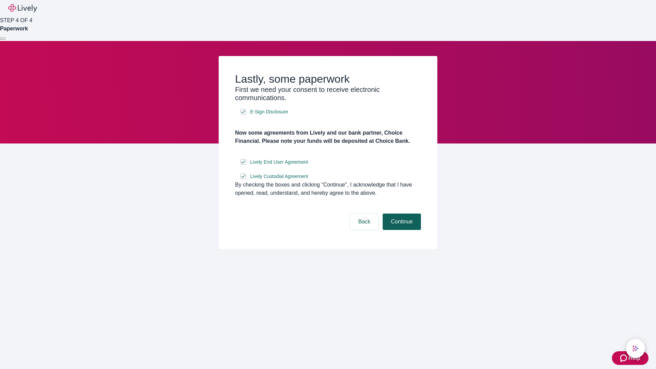 The image size is (656, 369). I want to click on button: Zendesk support iconHelp, so click(630, 358).